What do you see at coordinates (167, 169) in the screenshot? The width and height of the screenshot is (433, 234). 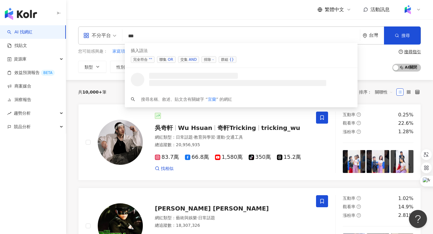 I see `span: 找相似` at bounding box center [167, 169].